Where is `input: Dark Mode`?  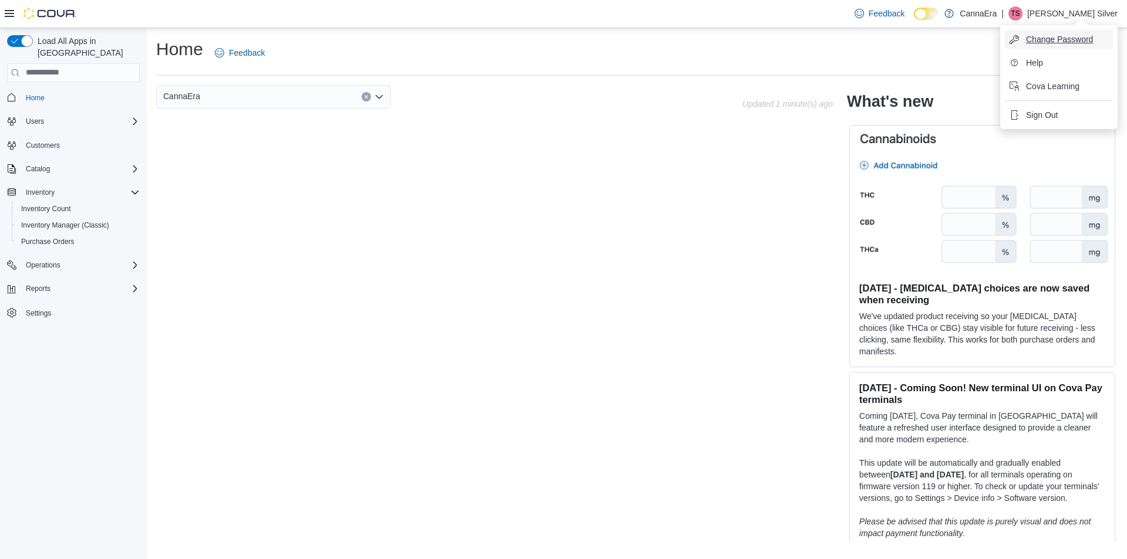 input: Dark Mode is located at coordinates (926, 13).